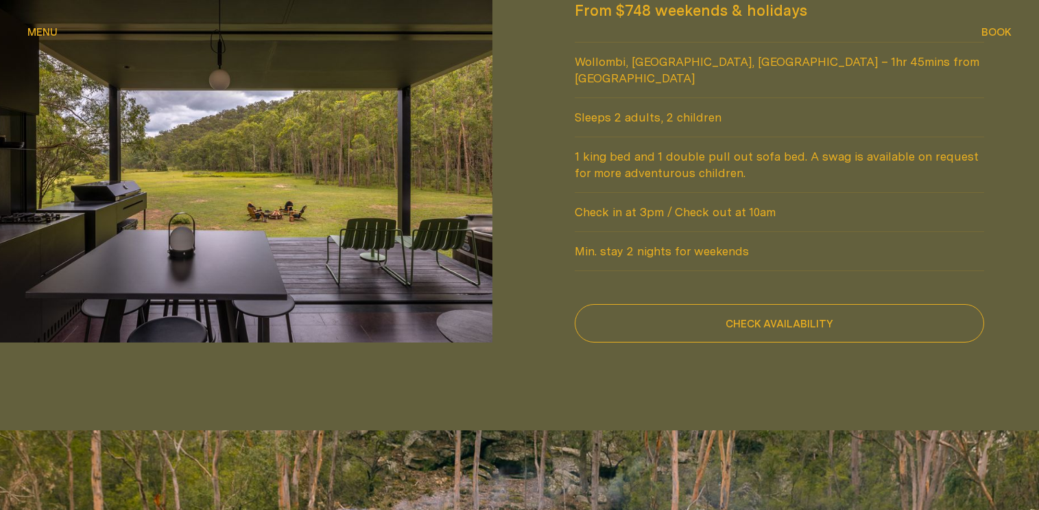 This screenshot has width=1039, height=510. What do you see at coordinates (780, 323) in the screenshot?
I see `button: check availability` at bounding box center [780, 323].